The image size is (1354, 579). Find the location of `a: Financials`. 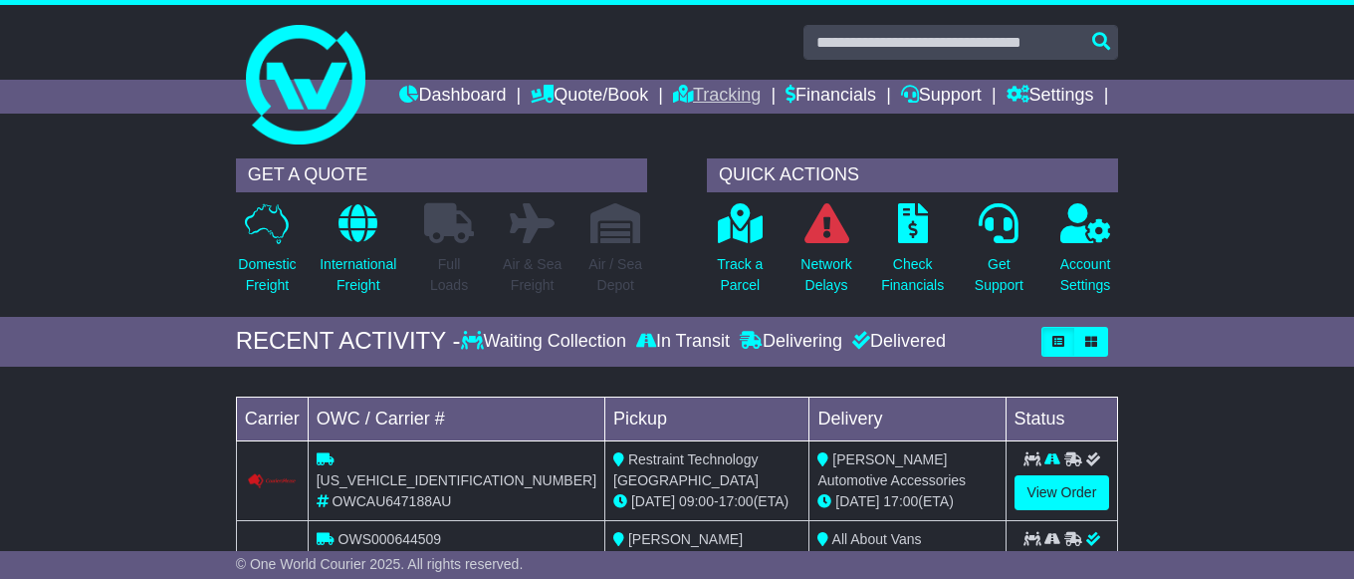

a: Financials is located at coordinates (831, 97).